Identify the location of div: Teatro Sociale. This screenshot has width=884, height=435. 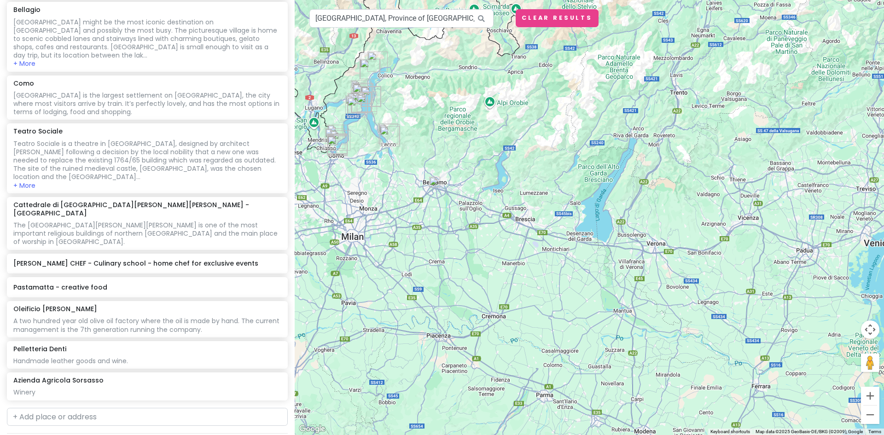
(338, 144).